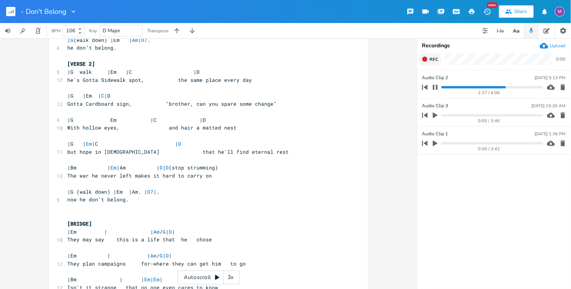  I want to click on span: Audio Clip 2, so click(435, 78).